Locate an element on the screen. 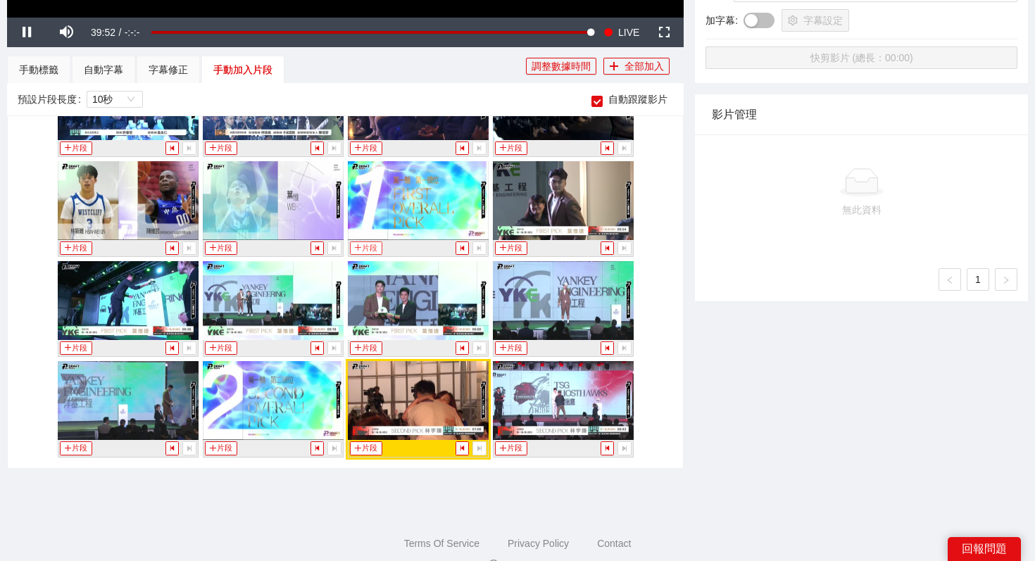 Image resolution: width=1035 pixels, height=561 pixels. button: Pause is located at coordinates (27, 32).